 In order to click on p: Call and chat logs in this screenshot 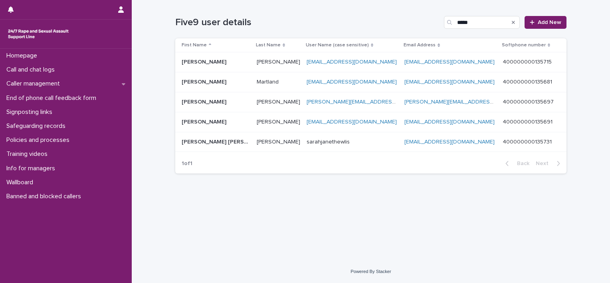, I will do `click(32, 70)`.